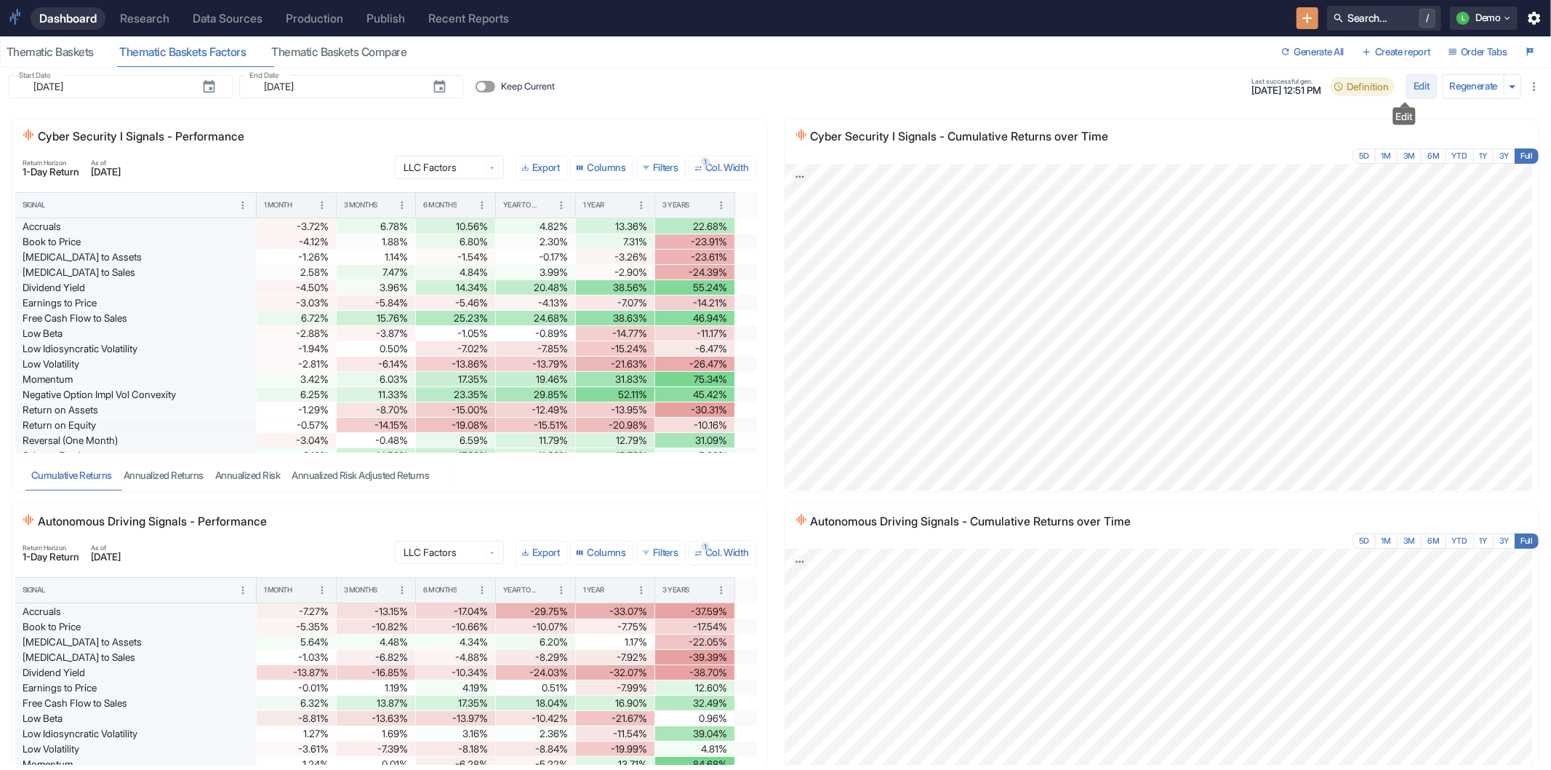  What do you see at coordinates (455, 394) in the screenshot?
I see `div: 23.35%` at bounding box center [455, 394].